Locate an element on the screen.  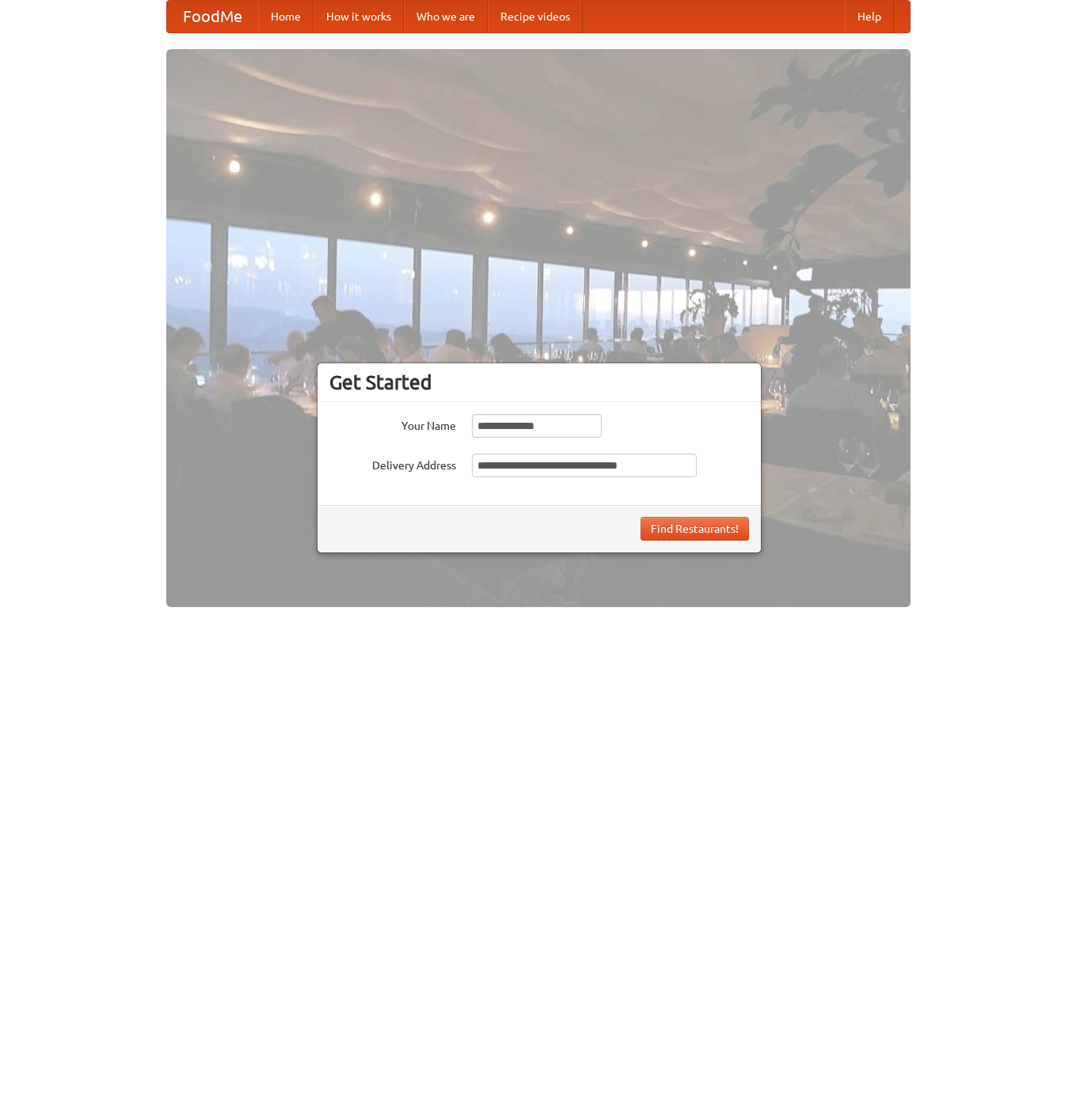
a: Home is located at coordinates (286, 16).